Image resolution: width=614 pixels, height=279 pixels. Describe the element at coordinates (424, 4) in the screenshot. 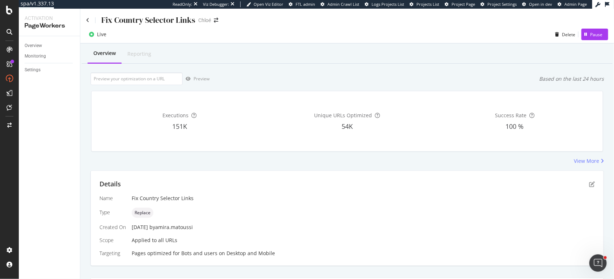

I see `a: Projects List` at that location.